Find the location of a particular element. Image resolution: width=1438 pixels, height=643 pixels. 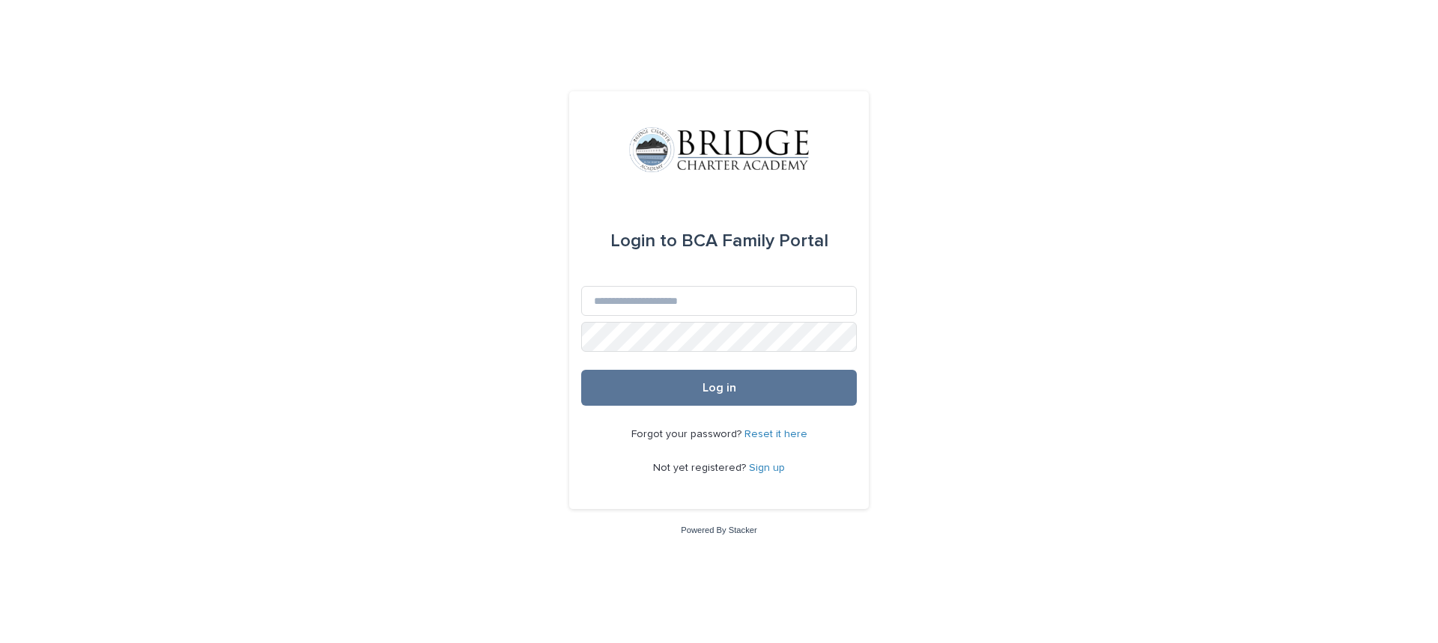

a: Reset it here is located at coordinates (776, 434).